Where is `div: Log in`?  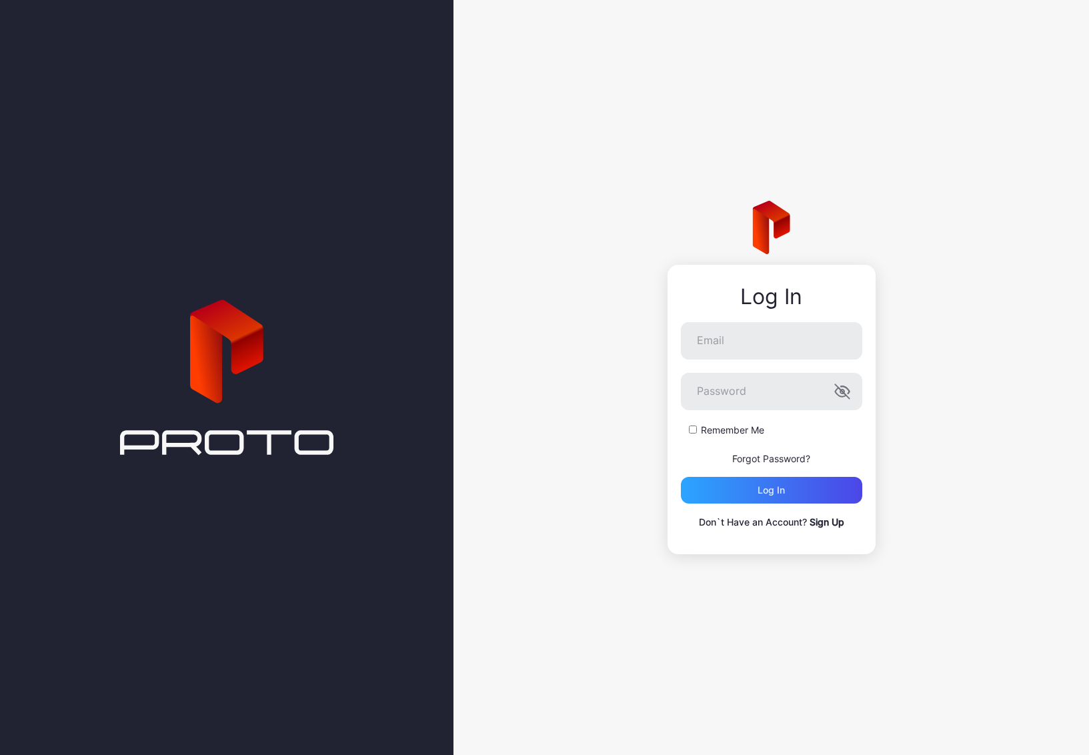 div: Log in is located at coordinates (771, 490).